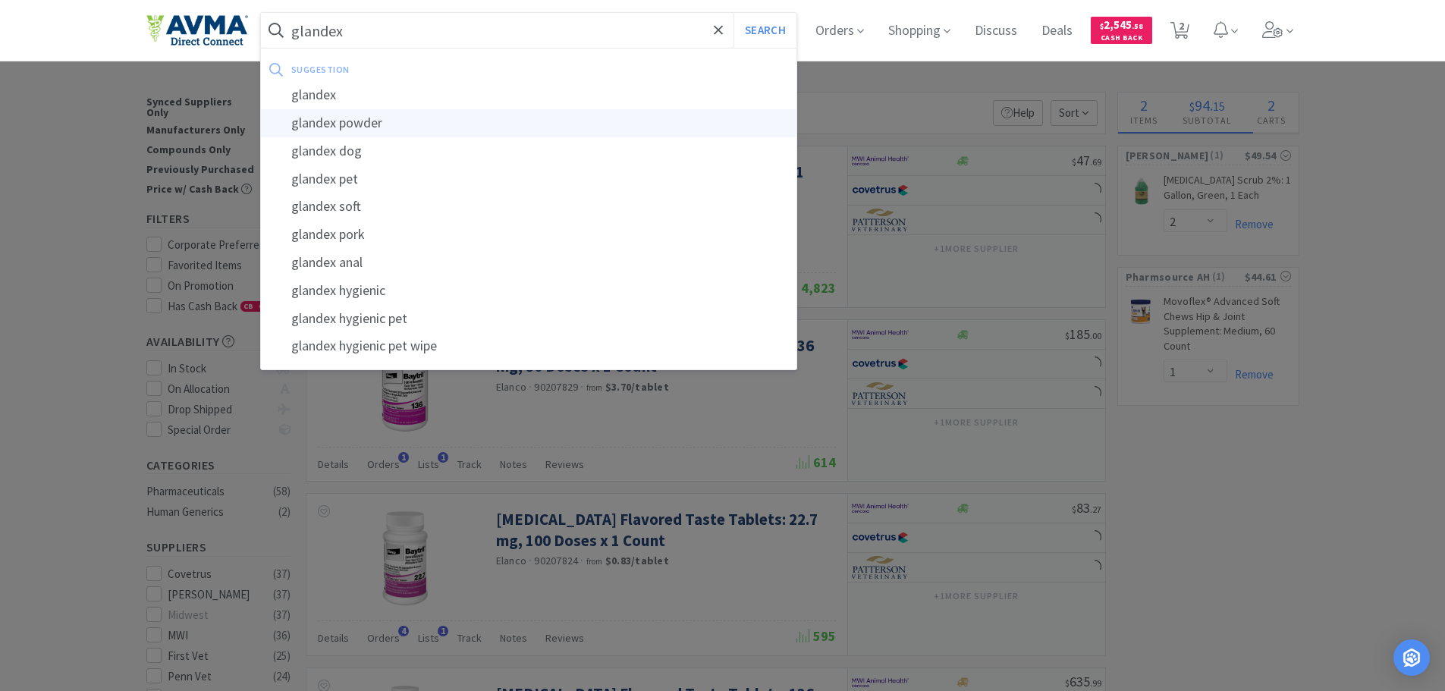 The width and height of the screenshot is (1445, 691). I want to click on div: glandex, so click(529, 95).